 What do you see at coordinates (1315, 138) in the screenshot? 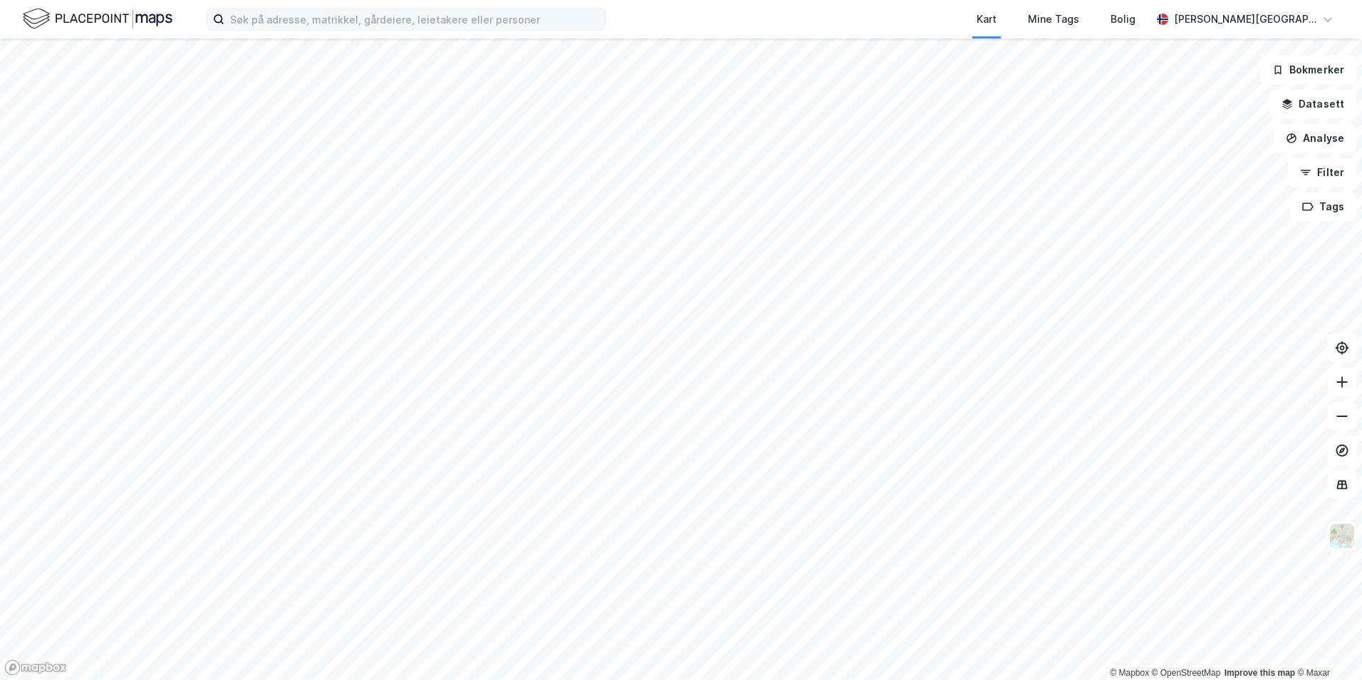
I see `button: Analyse` at bounding box center [1315, 138].